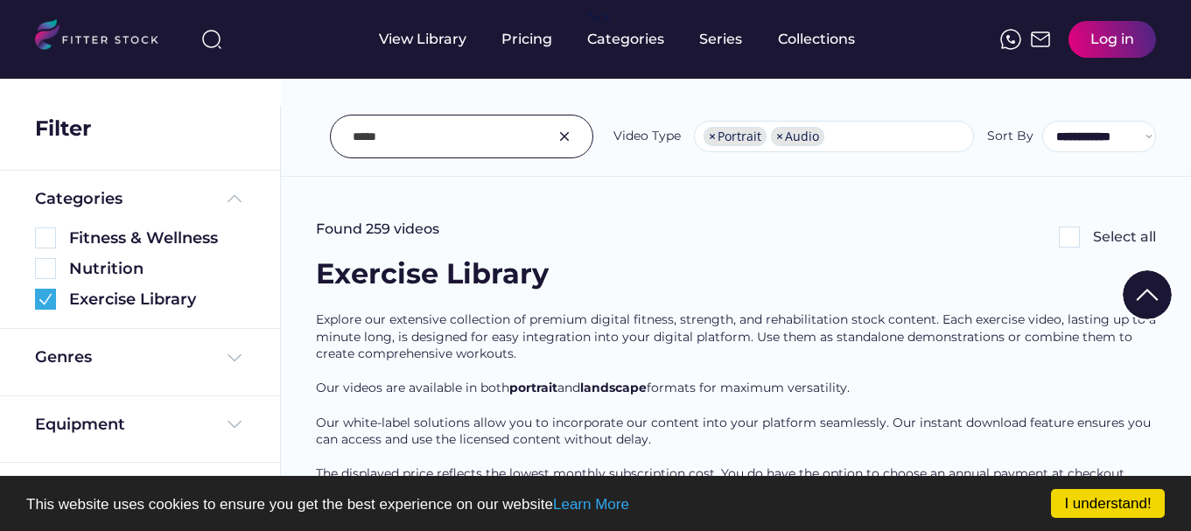 Image resolution: width=1191 pixels, height=531 pixels. What do you see at coordinates (599, 18) in the screenshot?
I see `div: fvck` at bounding box center [599, 18].